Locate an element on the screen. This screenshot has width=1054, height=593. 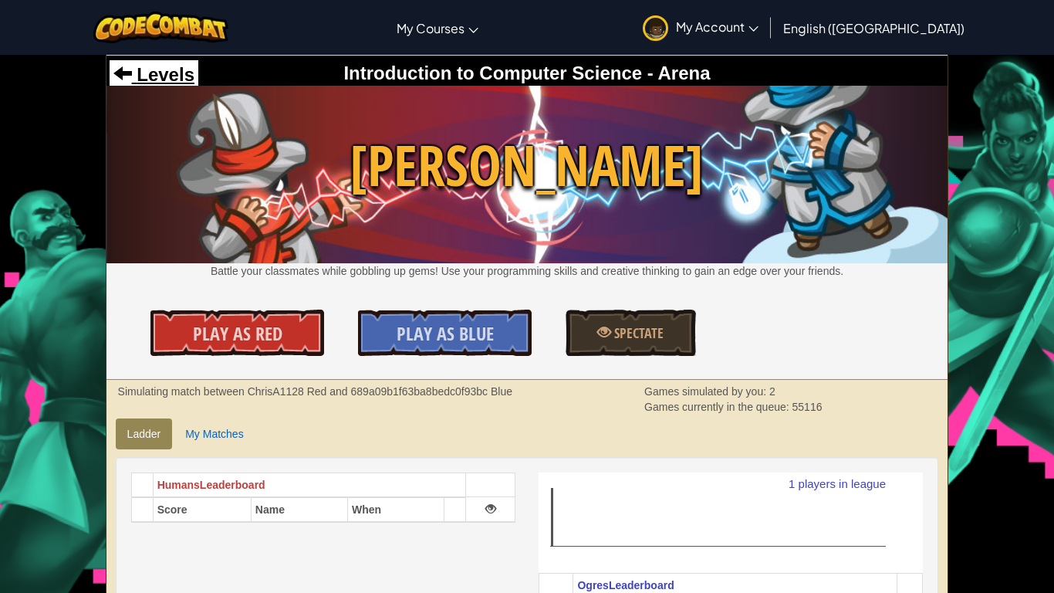
span: Games simulated by you: is located at coordinates (707, 391).